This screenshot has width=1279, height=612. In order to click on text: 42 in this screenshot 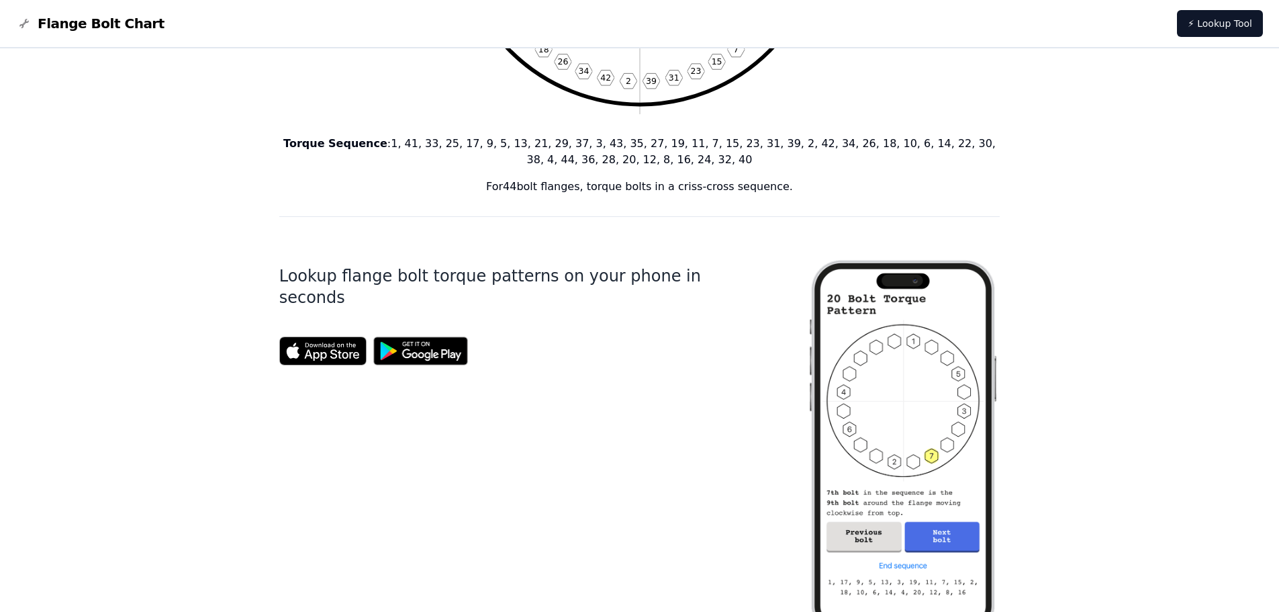, I will do `click(606, 77)`.